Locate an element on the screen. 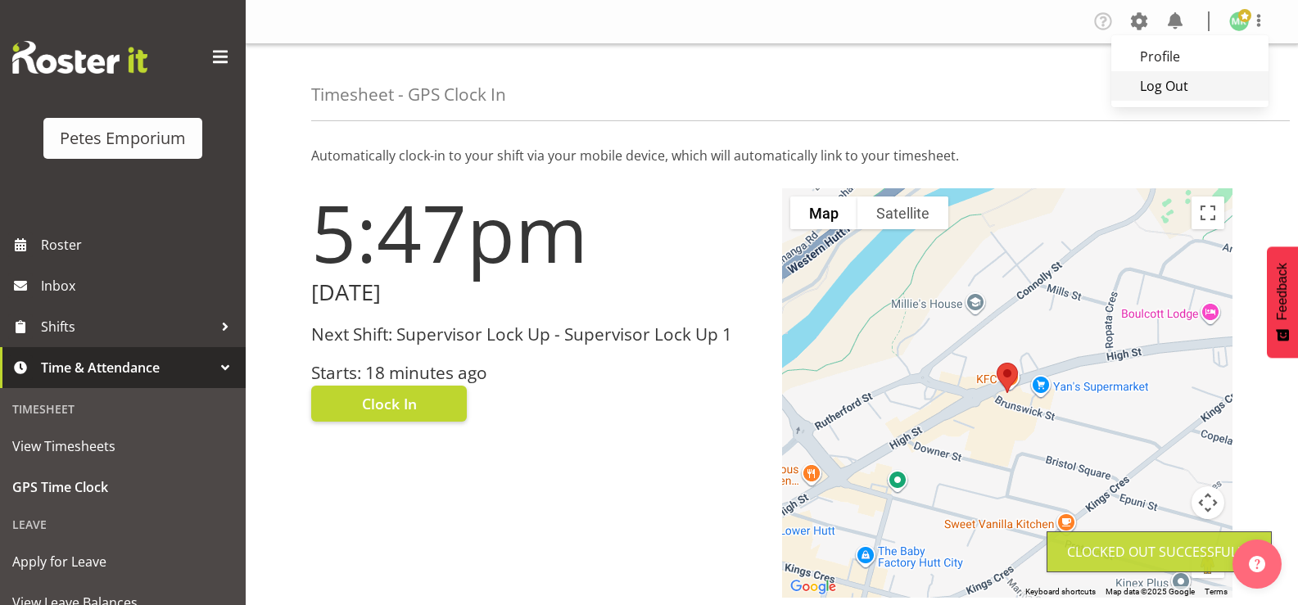 This screenshot has height=605, width=1298. a: Log Out is located at coordinates (1190, 86).